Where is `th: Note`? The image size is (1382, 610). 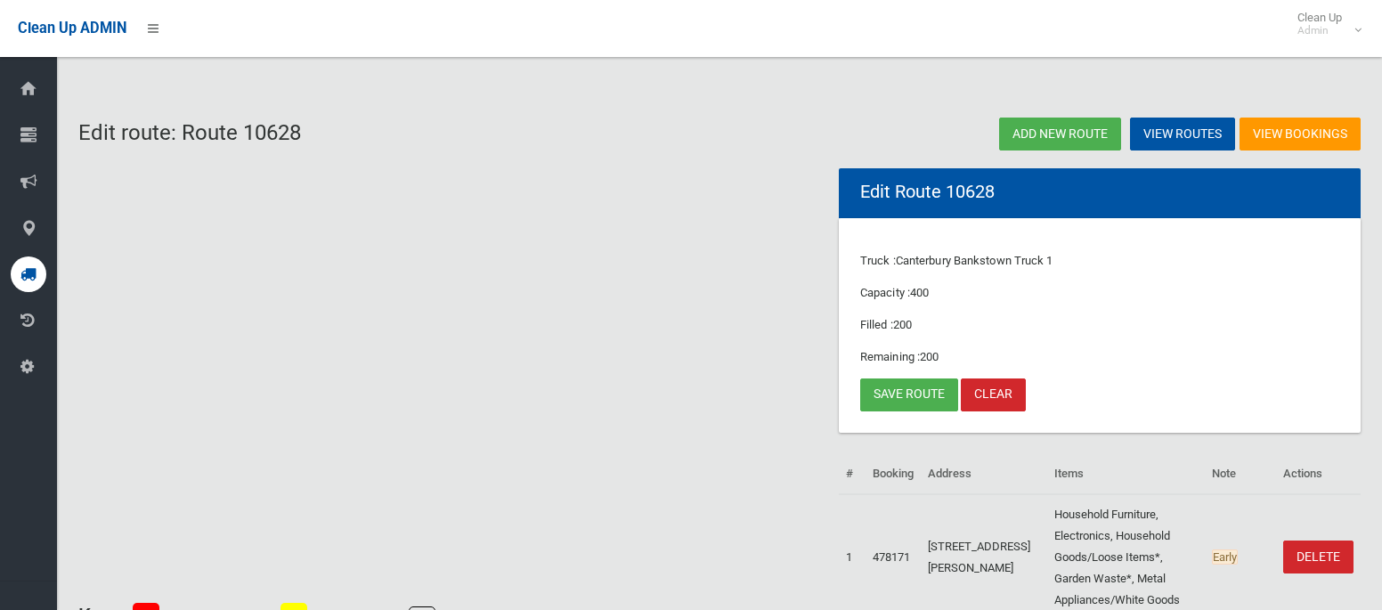 th: Note is located at coordinates (1241, 474).